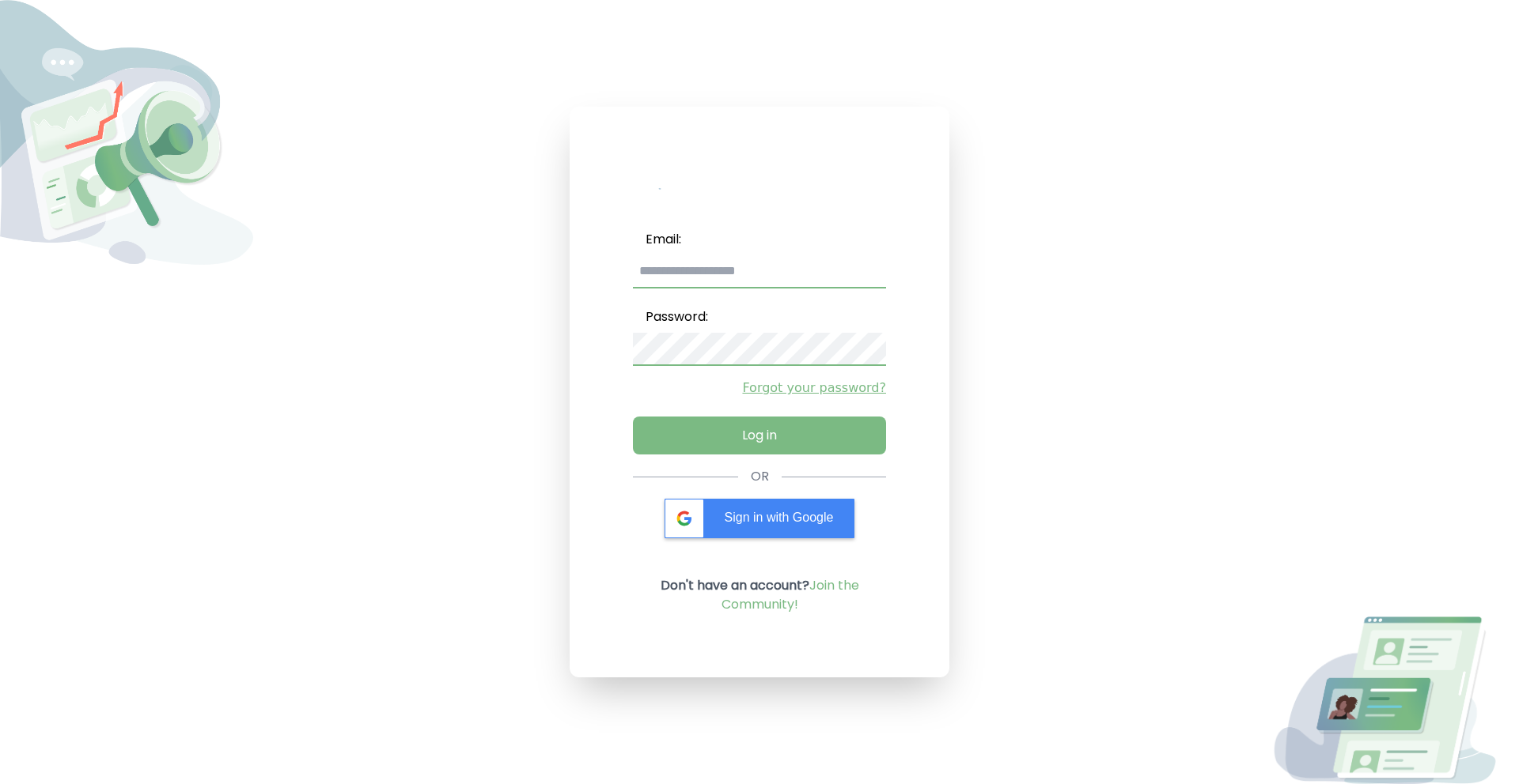 The height and width of the screenshot is (784, 1519). Describe the element at coordinates (759, 596) in the screenshot. I see `p: Don't have an account?` at that location.